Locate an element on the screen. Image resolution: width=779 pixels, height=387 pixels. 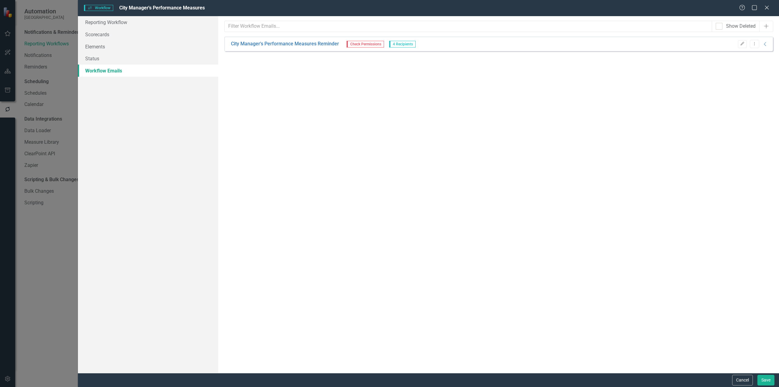
a: Reporting Workflow is located at coordinates (148, 22).